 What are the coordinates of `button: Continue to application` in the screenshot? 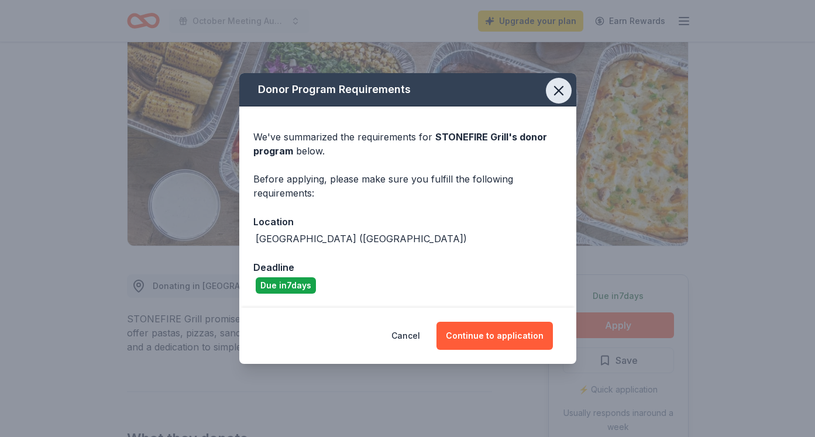 It's located at (494, 336).